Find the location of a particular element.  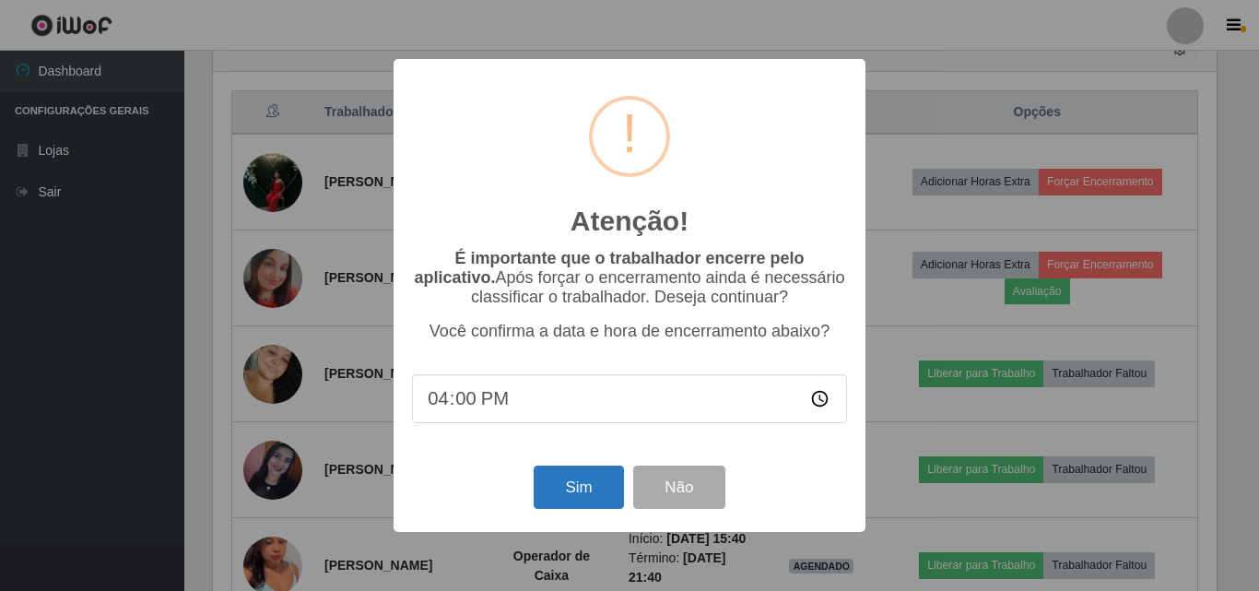

b: É importante que o trabalhador encerre pelo aplicativo. is located at coordinates (608, 267).